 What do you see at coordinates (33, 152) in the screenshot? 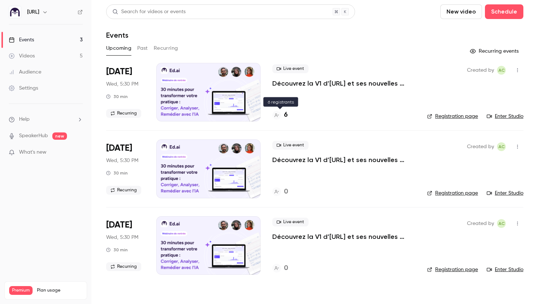
I see `span: What's new` at bounding box center [33, 152].